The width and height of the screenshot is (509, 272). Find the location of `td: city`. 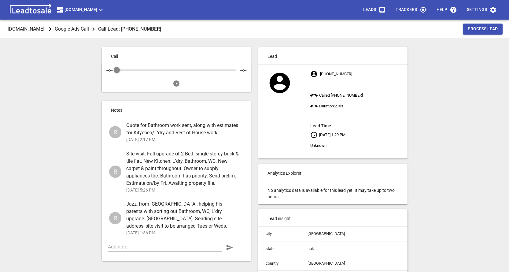

td: city is located at coordinates (279, 234).